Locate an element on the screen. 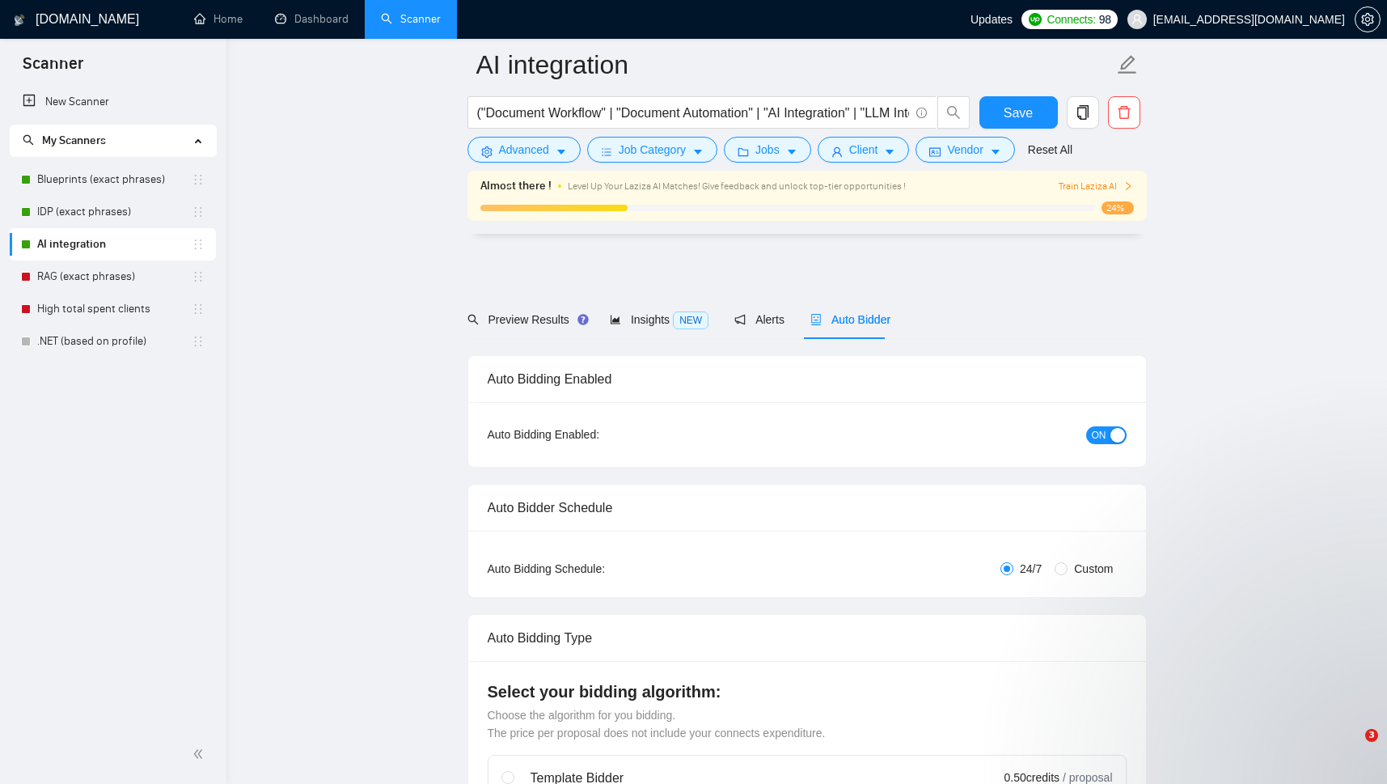 Image resolution: width=1387 pixels, height=784 pixels. span: notification is located at coordinates (740, 320).